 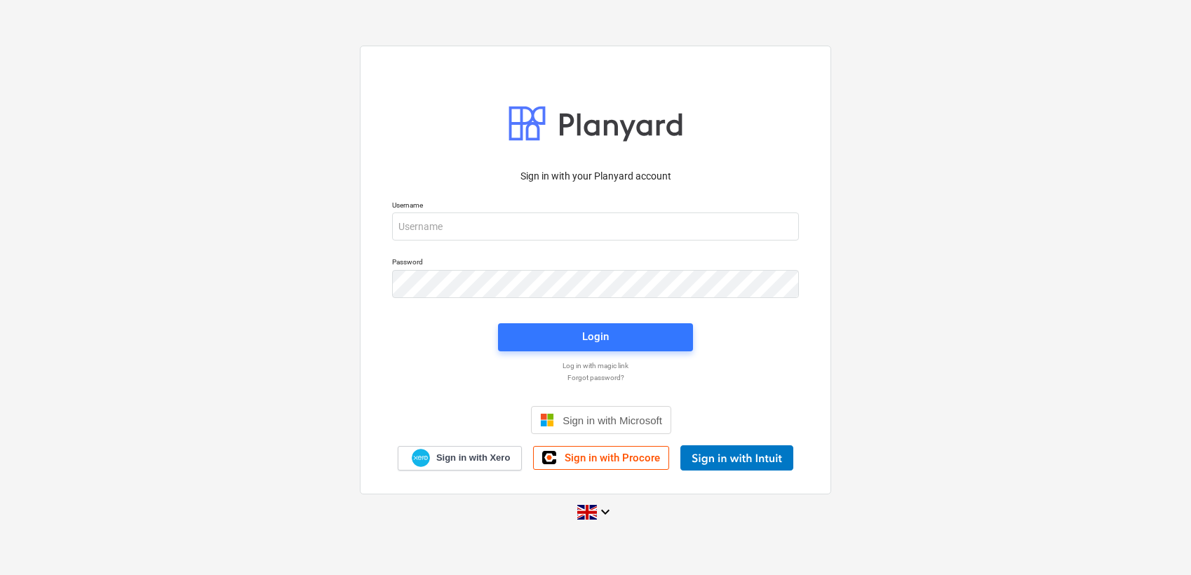 What do you see at coordinates (596, 176) in the screenshot?
I see `p: Sign in with your Planyard account` at bounding box center [596, 176].